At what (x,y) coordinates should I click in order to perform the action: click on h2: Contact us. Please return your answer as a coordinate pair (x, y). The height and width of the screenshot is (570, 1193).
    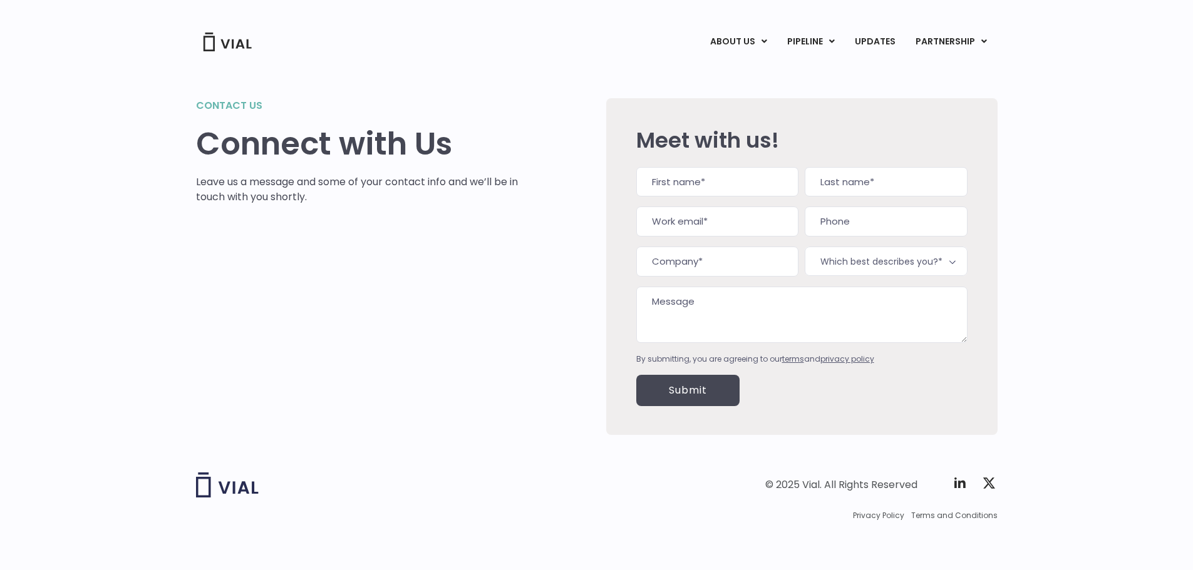
    Looking at the image, I should click on (357, 106).